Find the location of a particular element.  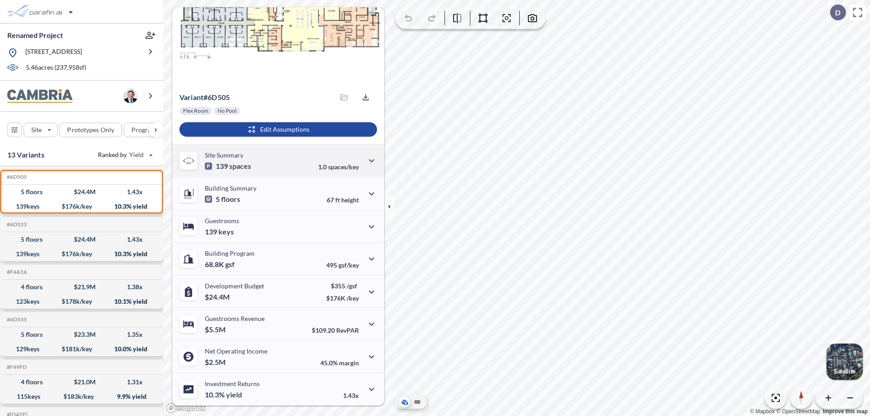

p: Renamed Project is located at coordinates (35, 35).